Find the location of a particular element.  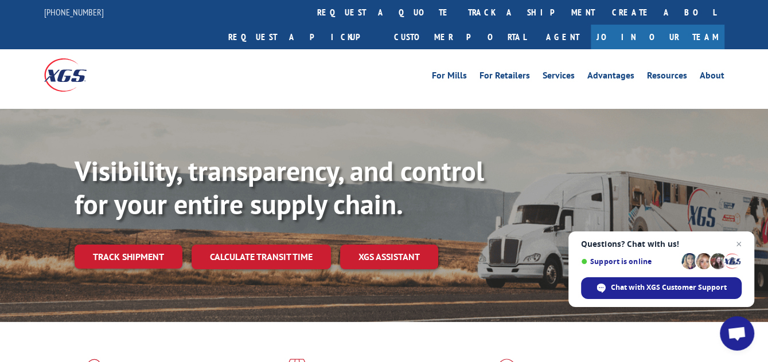

a: Services is located at coordinates (558, 77).